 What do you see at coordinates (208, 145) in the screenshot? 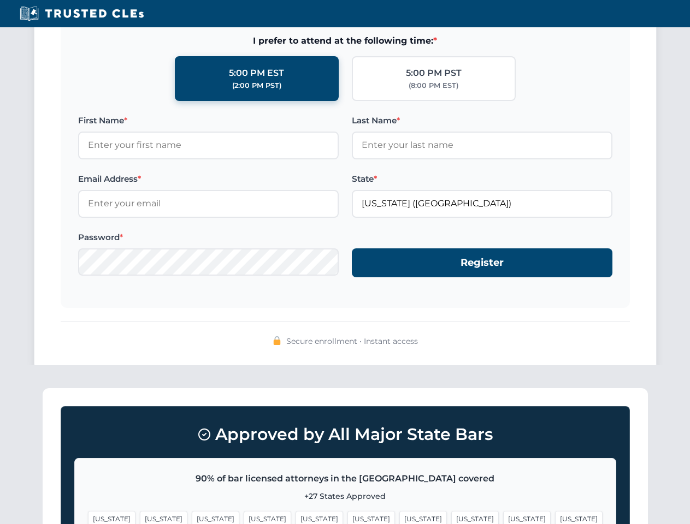
I see `input: Enter your first name` at bounding box center [208, 145].